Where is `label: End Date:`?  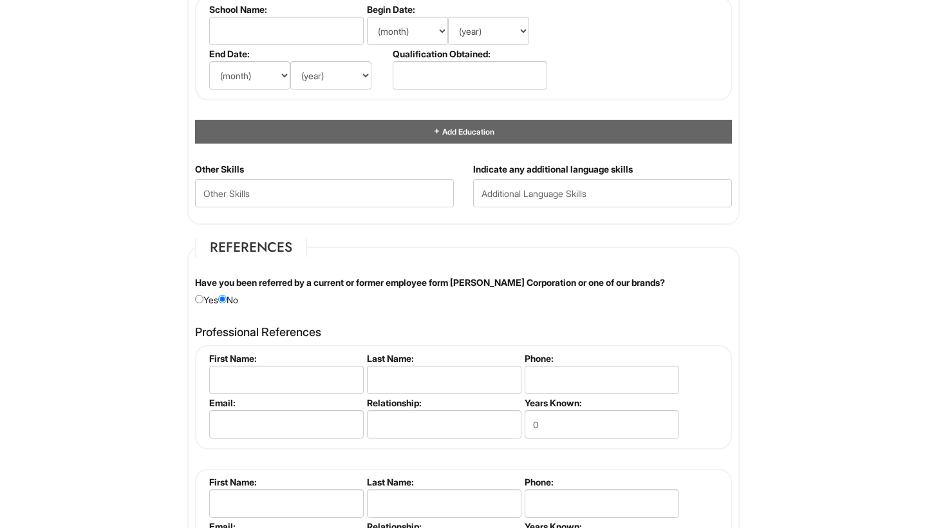 label: End Date: is located at coordinates (298, 53).